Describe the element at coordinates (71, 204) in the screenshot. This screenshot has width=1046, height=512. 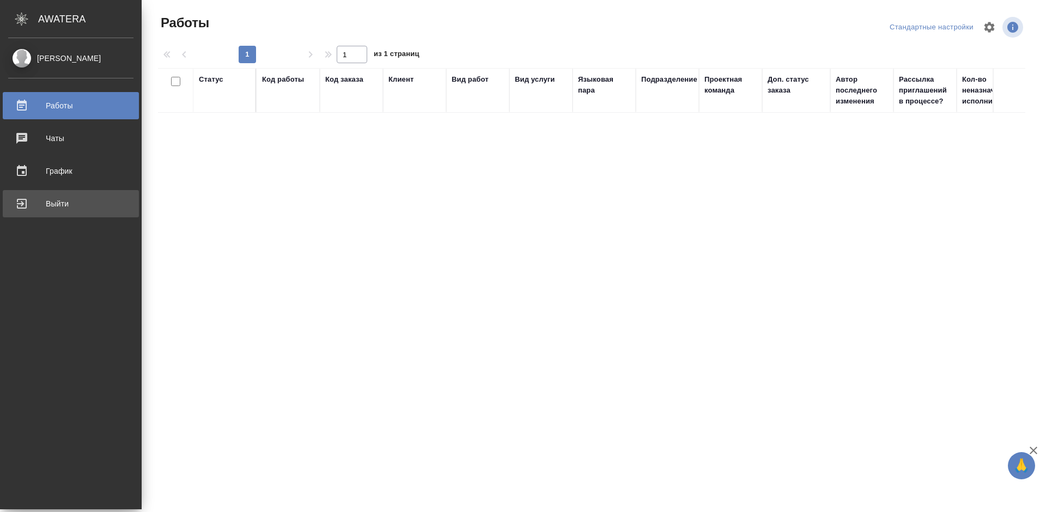
I see `a: Выйти` at that location.